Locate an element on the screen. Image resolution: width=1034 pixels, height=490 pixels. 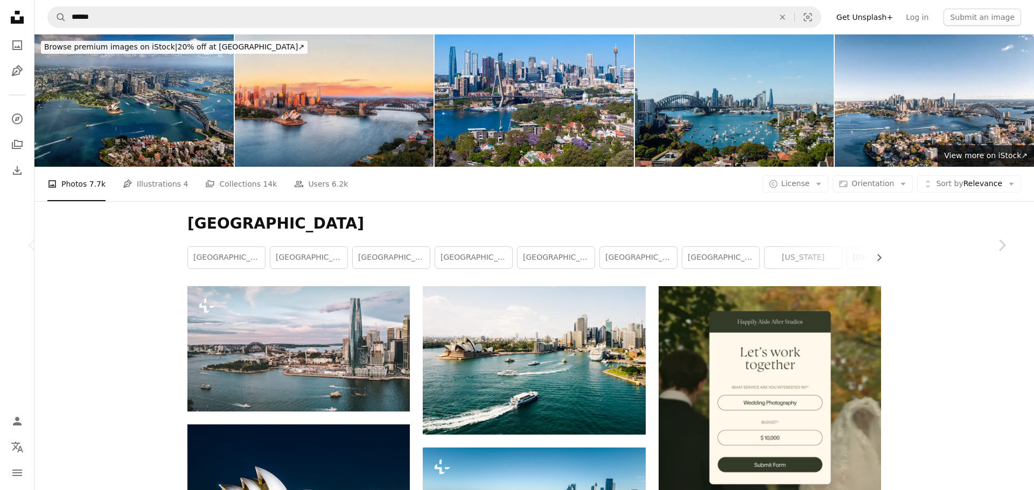
span: 6.2k is located at coordinates (340, 184).